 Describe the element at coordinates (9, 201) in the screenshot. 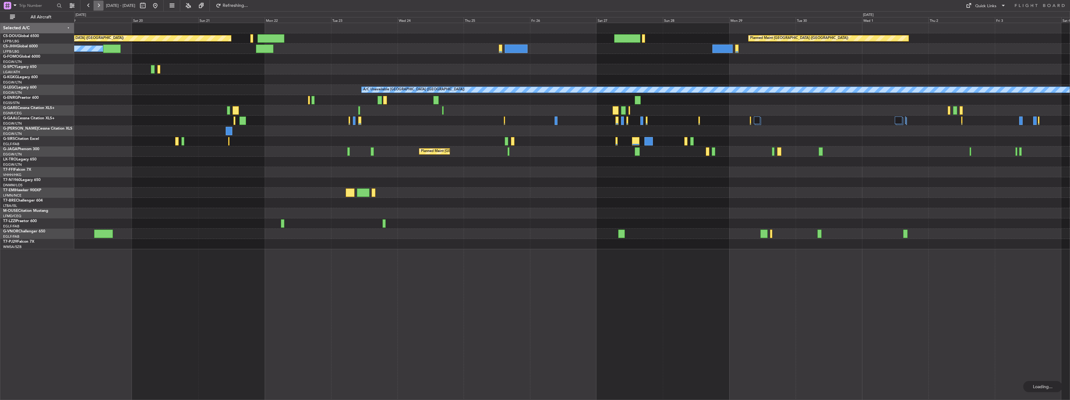

I see `span: T7-BRE` at that location.